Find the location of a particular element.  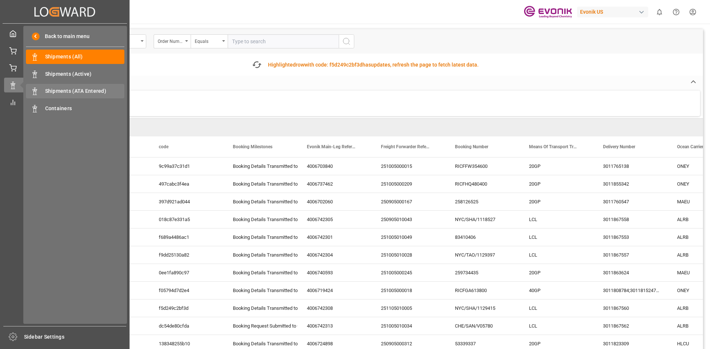

span: Booking Number is located at coordinates (471, 147).